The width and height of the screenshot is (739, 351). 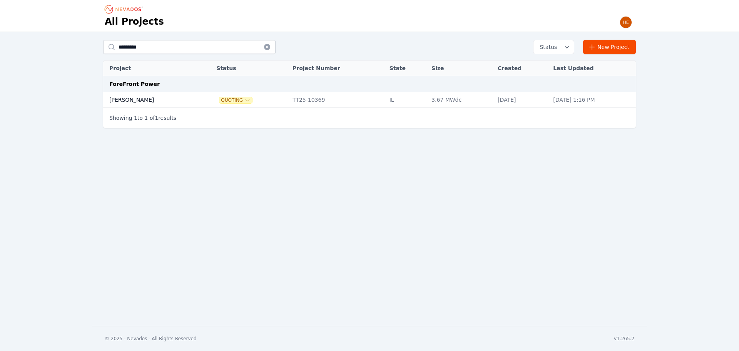 What do you see at coordinates (461, 100) in the screenshot?
I see `td: 3.67 MWdc` at bounding box center [461, 100].